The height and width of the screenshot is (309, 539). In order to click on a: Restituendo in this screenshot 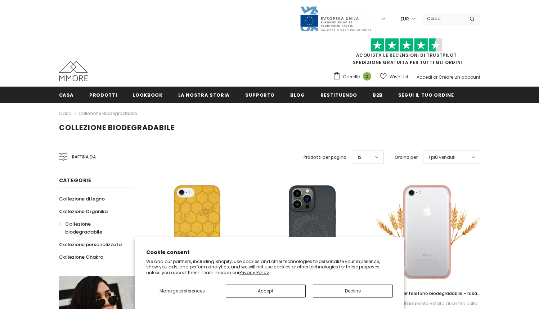, I will do `click(339, 95)`.